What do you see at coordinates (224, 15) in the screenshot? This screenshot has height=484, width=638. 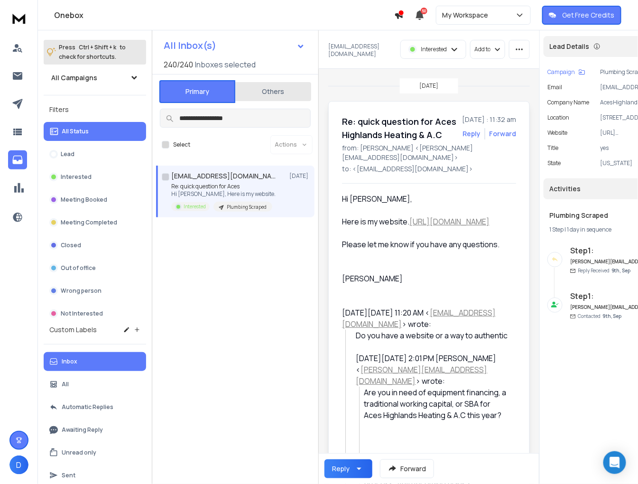 I see `h1: Onebox` at bounding box center [224, 15].